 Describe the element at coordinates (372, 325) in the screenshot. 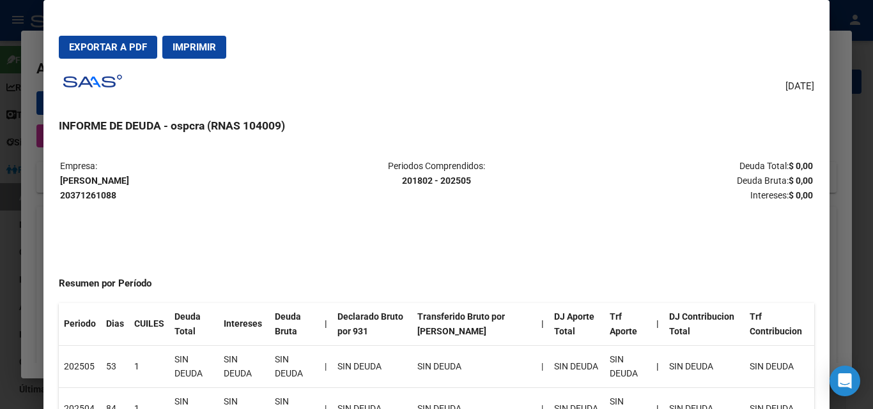

I see `th: Declarado Bruto por 931` at that location.